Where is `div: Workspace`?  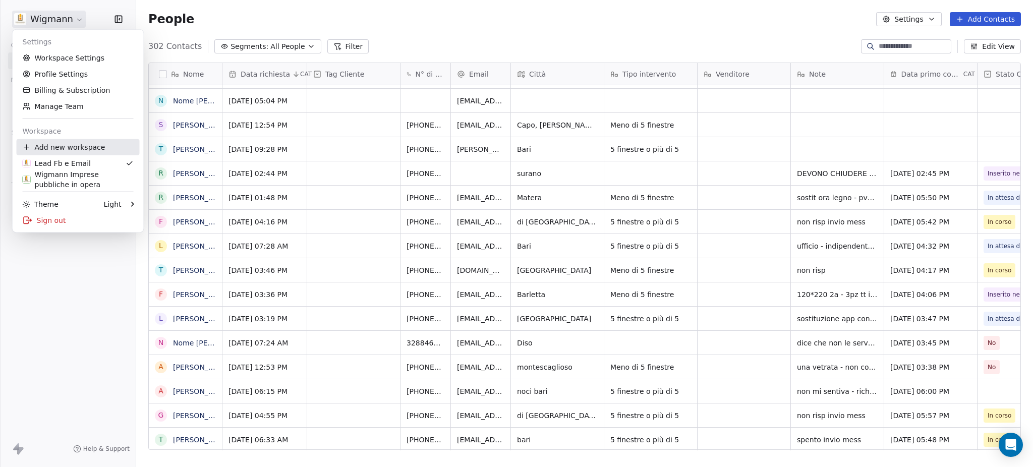
div: Workspace is located at coordinates (78, 131).